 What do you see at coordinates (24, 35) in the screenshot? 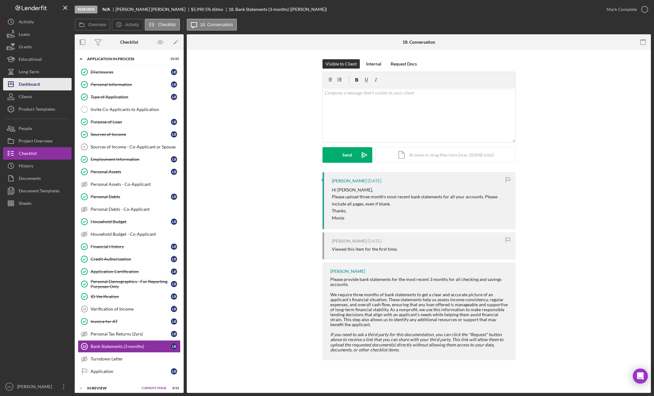
I see `div: Loans` at bounding box center [24, 35].